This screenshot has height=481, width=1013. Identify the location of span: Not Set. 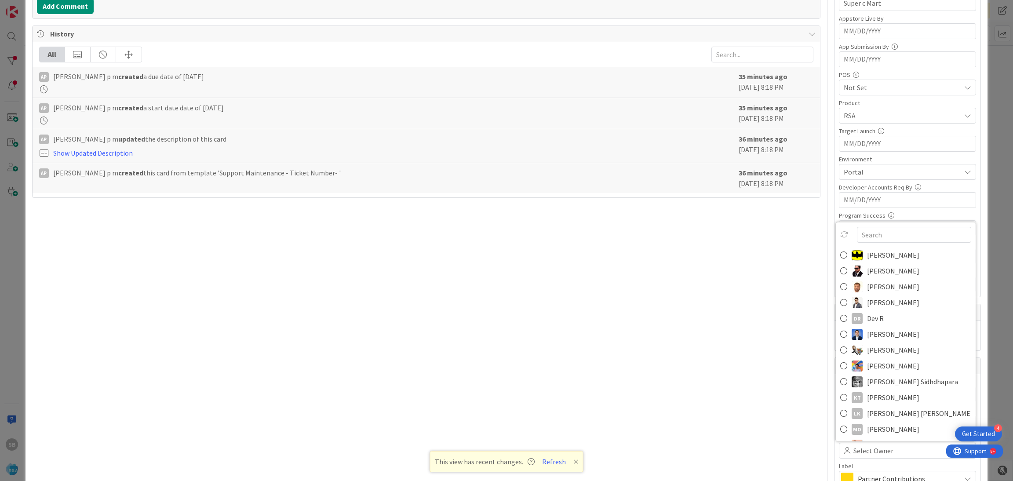
(902, 87).